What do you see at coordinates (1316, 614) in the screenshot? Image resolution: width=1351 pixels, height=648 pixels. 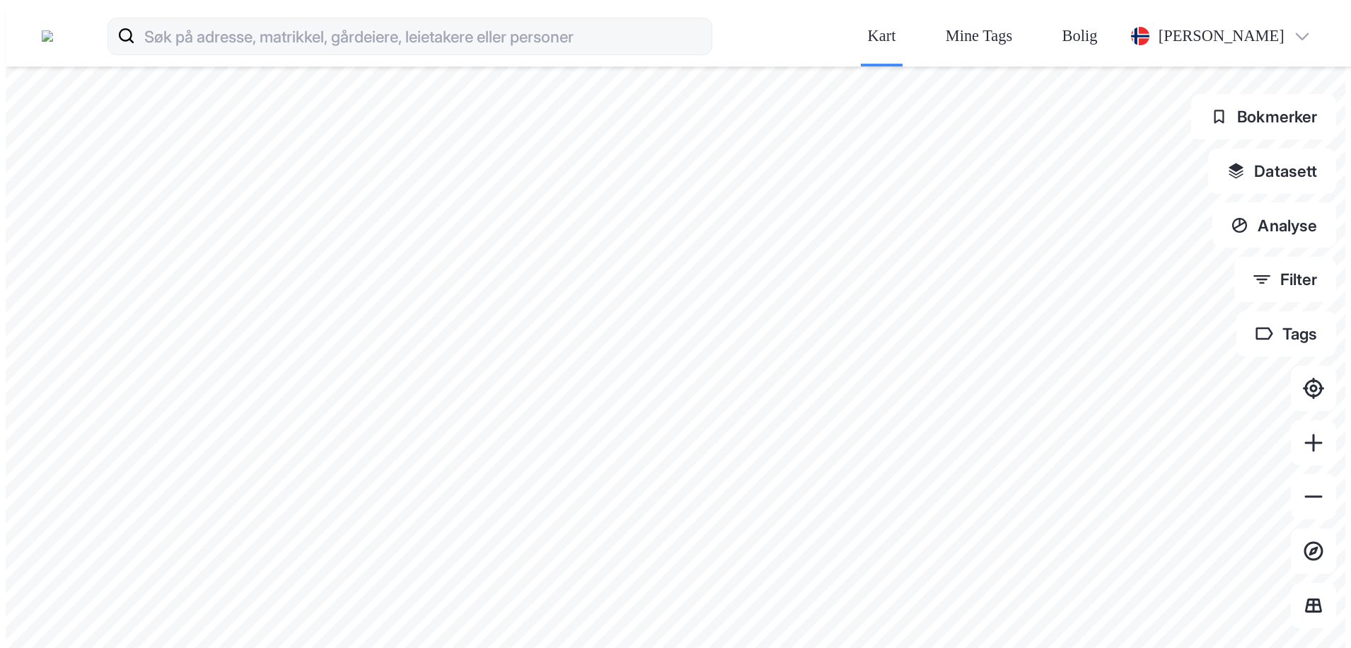 I see `div: Chat Widget` at bounding box center [1316, 614].